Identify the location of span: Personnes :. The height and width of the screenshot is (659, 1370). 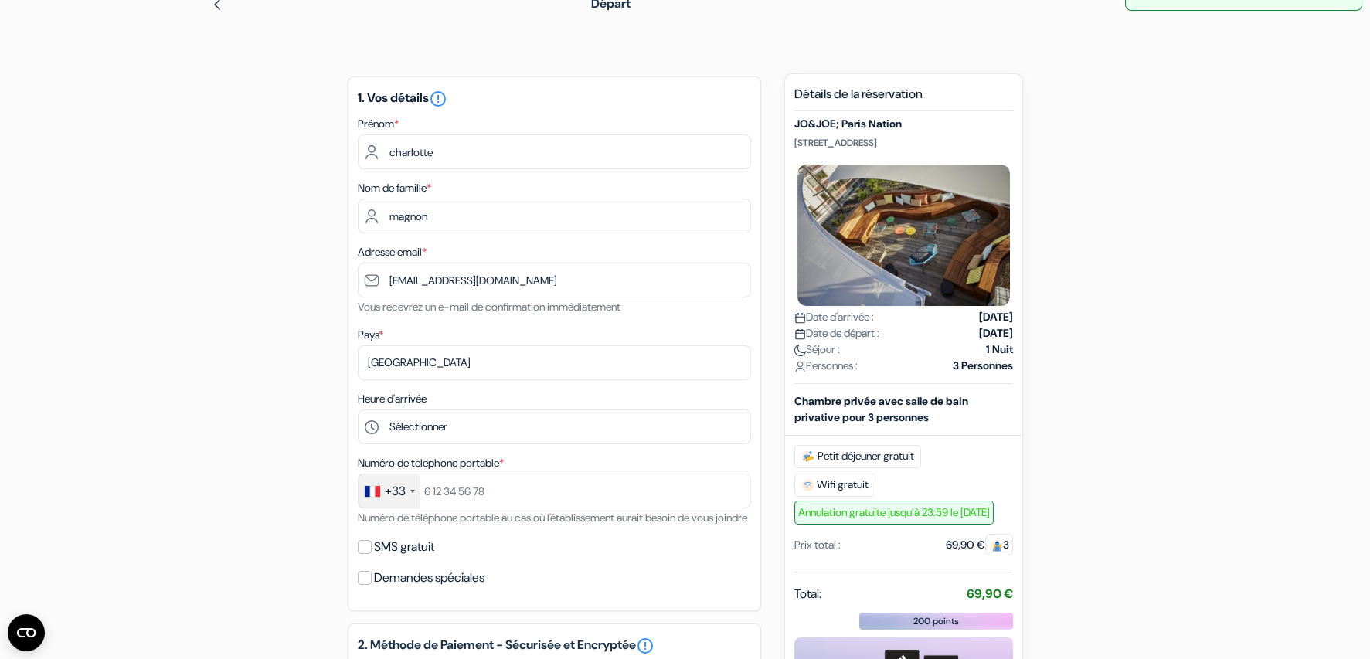
(826, 365).